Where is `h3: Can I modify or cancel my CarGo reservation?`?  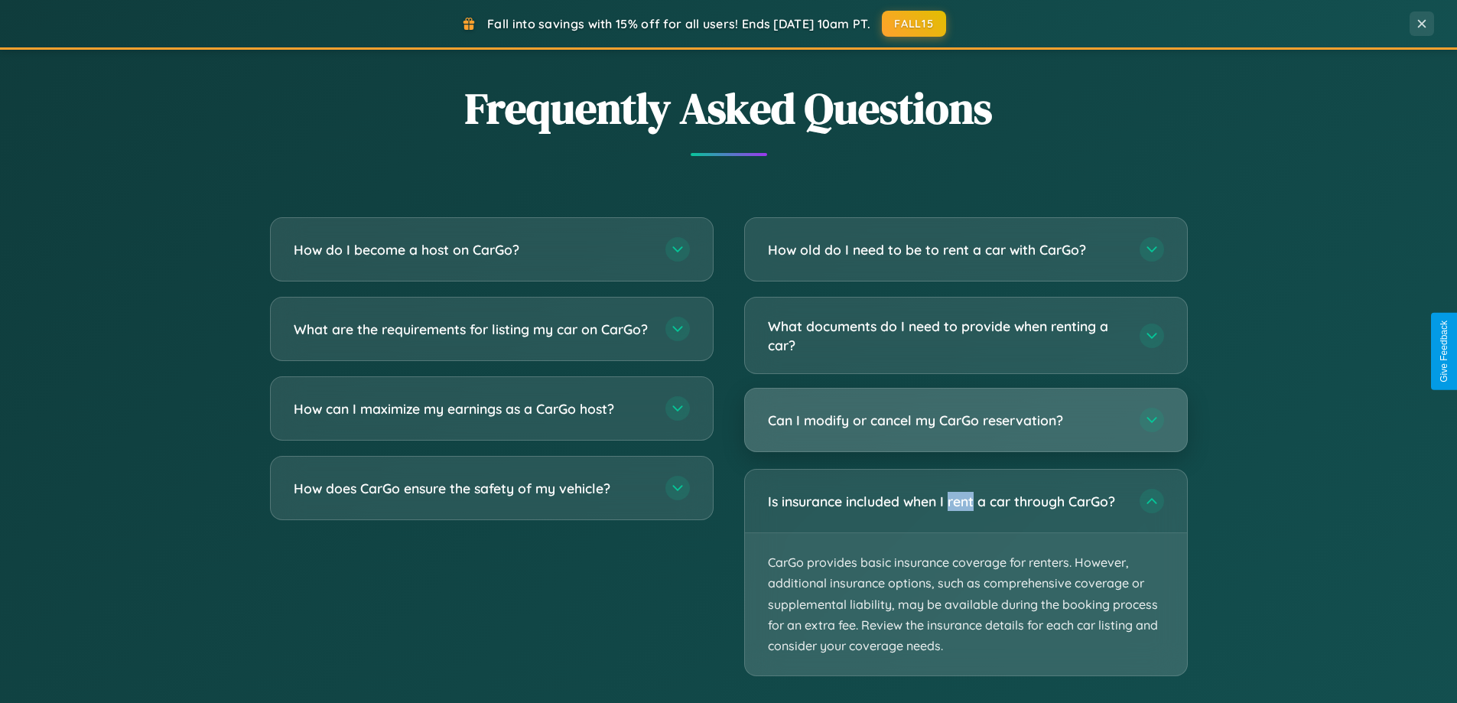 h3: Can I modify or cancel my CarGo reservation? is located at coordinates (946, 420).